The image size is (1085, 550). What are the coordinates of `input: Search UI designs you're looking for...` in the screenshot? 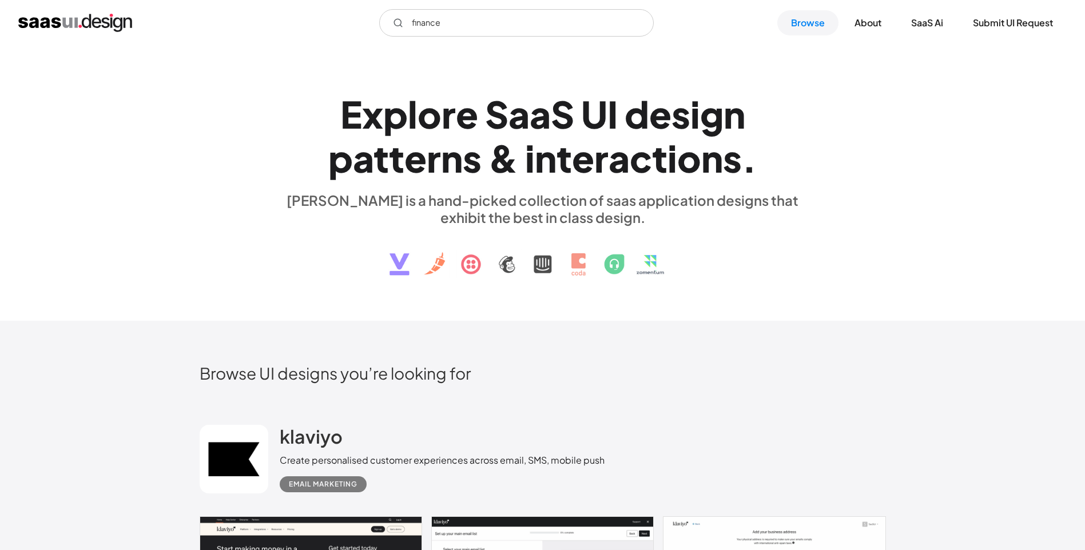 It's located at (516, 23).